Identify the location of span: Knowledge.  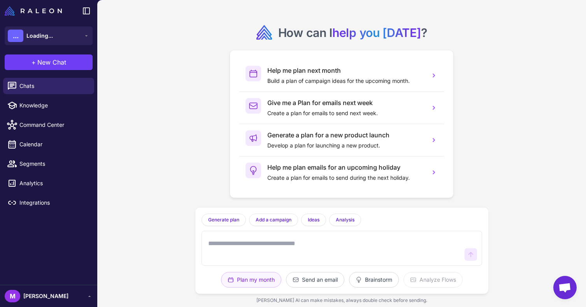
(54, 105).